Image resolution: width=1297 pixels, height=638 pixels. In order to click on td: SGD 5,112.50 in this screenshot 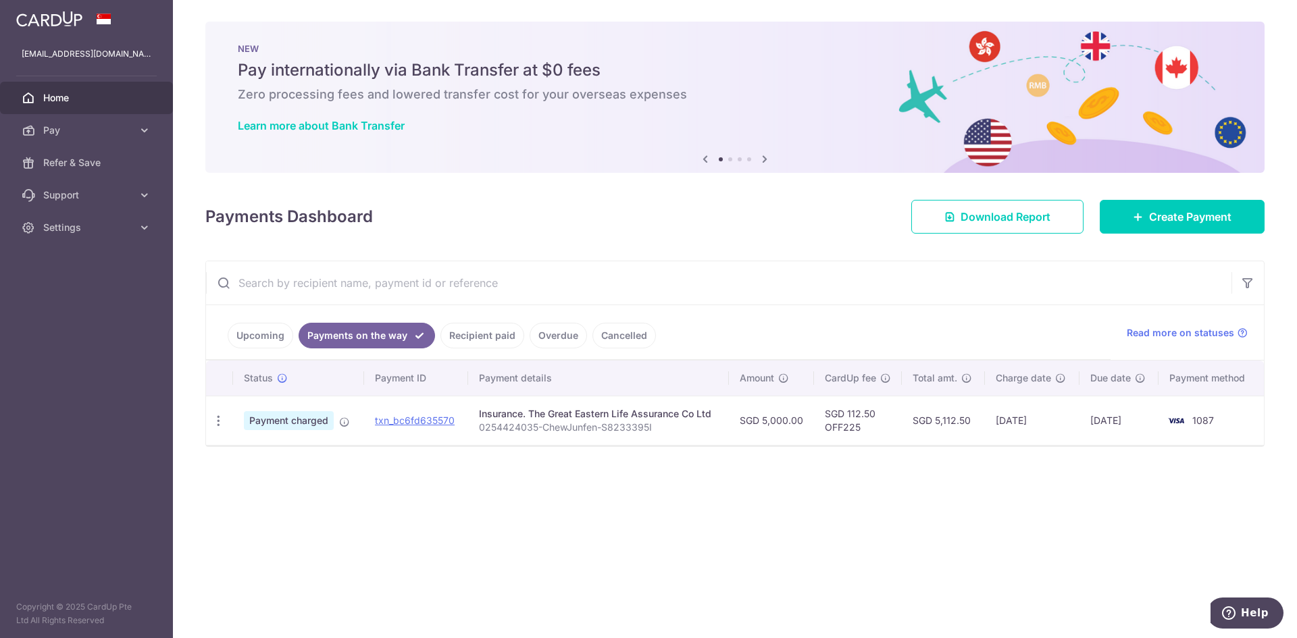, I will do `click(943, 420)`.